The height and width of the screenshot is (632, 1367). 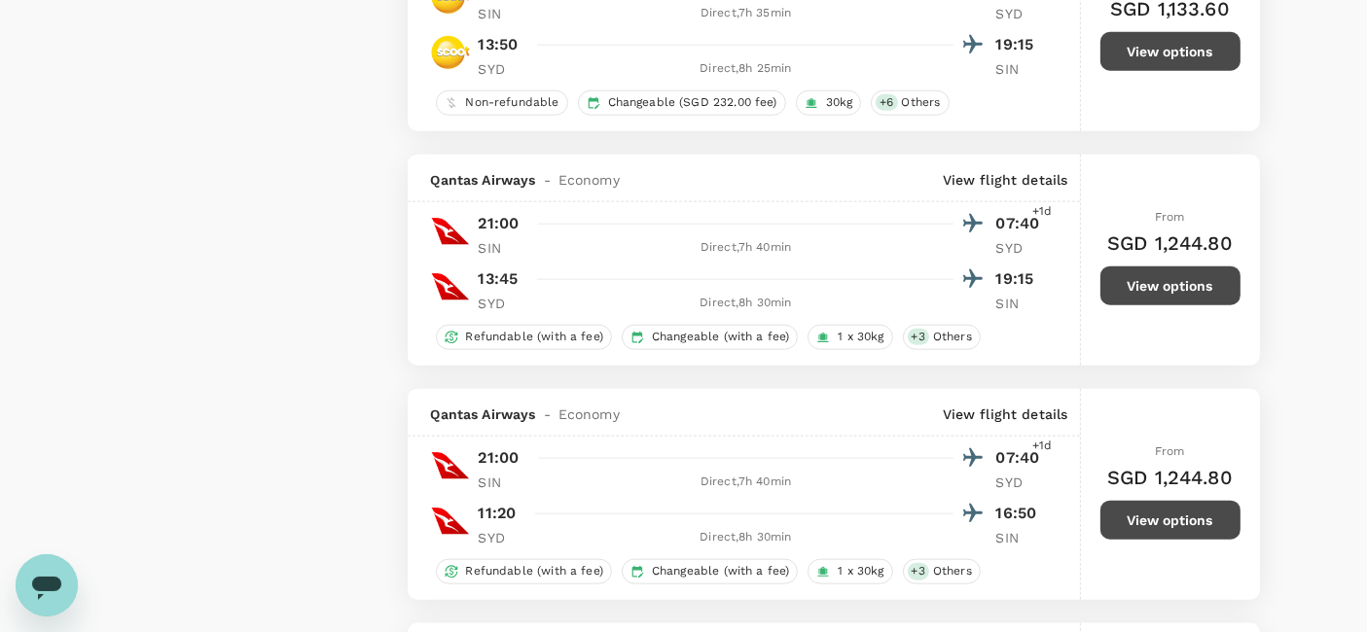 What do you see at coordinates (498, 45) in the screenshot?
I see `p: 13:50` at bounding box center [498, 45].